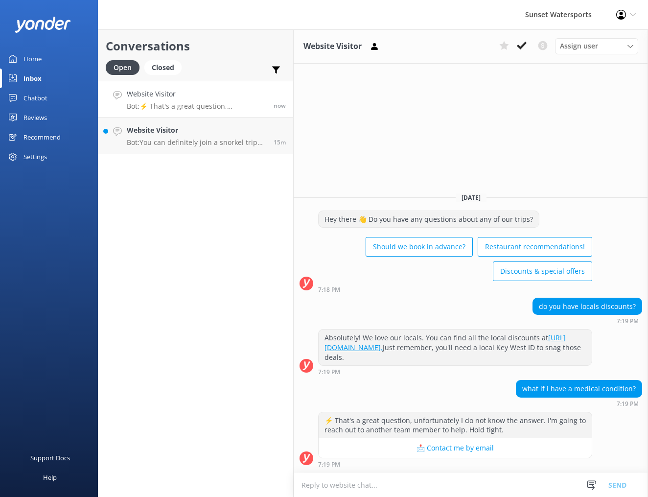  What do you see at coordinates (196, 143) in the screenshot?
I see `p: Bot: You can definitely join a snorkel trip without snorkeling! Just enjoy the boat ride, the vie...` at bounding box center [196, 143].